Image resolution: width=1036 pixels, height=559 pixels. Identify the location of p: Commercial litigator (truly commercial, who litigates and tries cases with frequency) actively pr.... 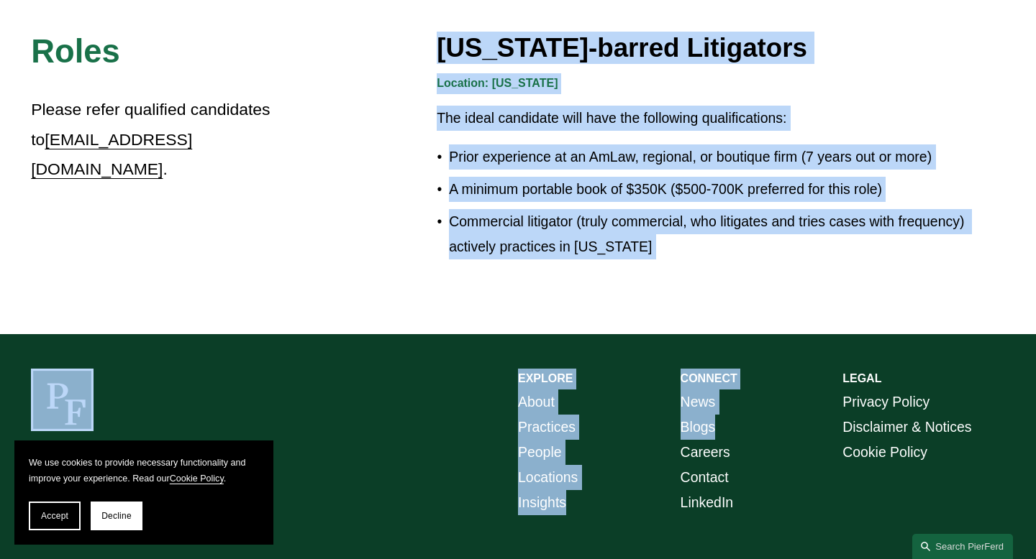
(726, 234).